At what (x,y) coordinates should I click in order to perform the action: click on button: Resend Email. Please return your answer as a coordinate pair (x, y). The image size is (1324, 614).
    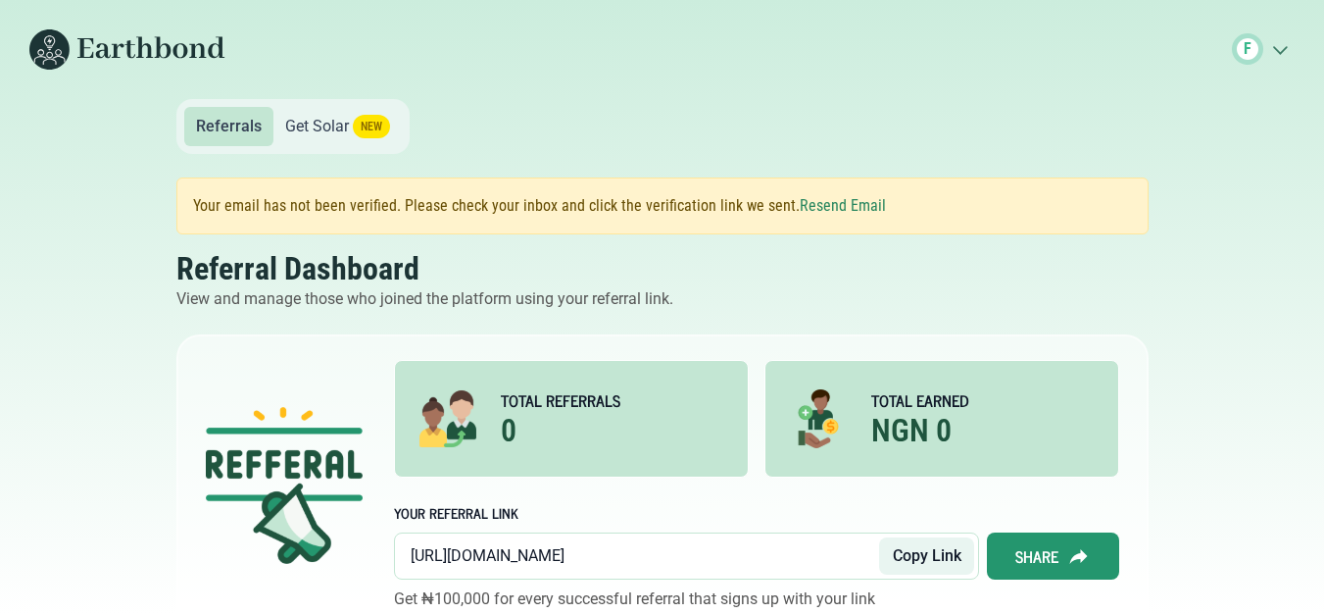
    Looking at the image, I should click on (843, 206).